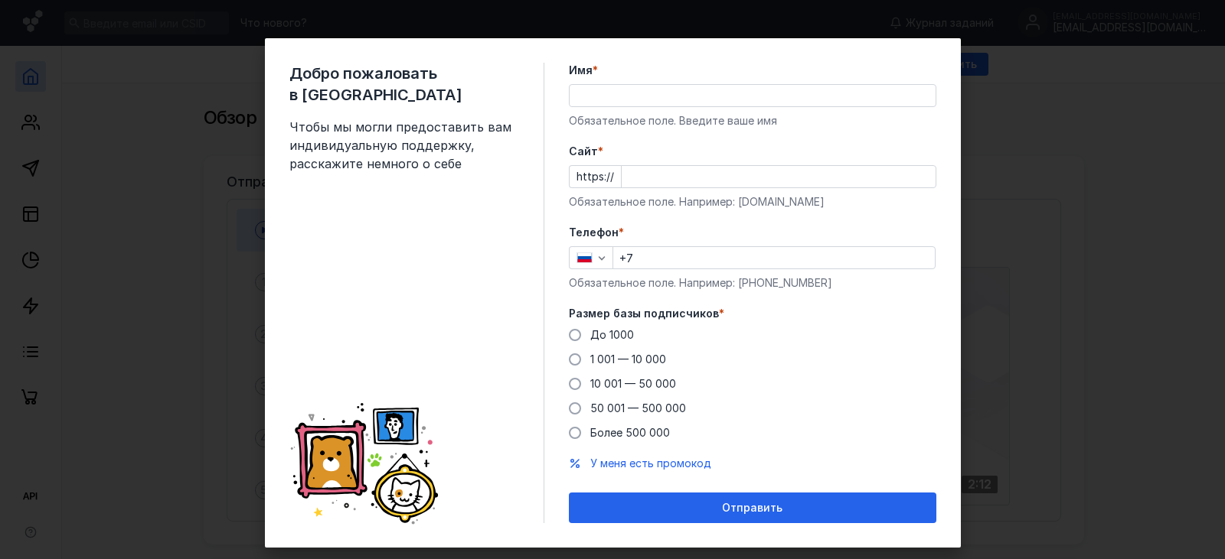  Describe the element at coordinates (633, 383) in the screenshot. I see `span: 10 001 — 50 000` at that location.